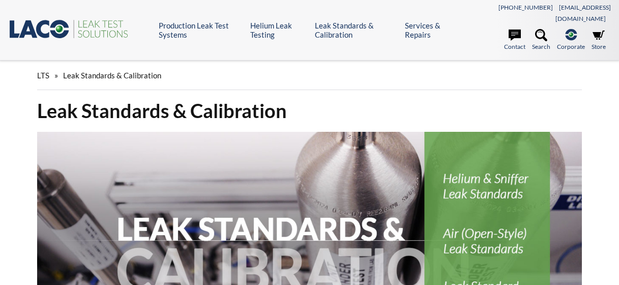 The width and height of the screenshot is (619, 285). Describe the element at coordinates (279, 30) in the screenshot. I see `a: Helium Leak Testing` at that location.